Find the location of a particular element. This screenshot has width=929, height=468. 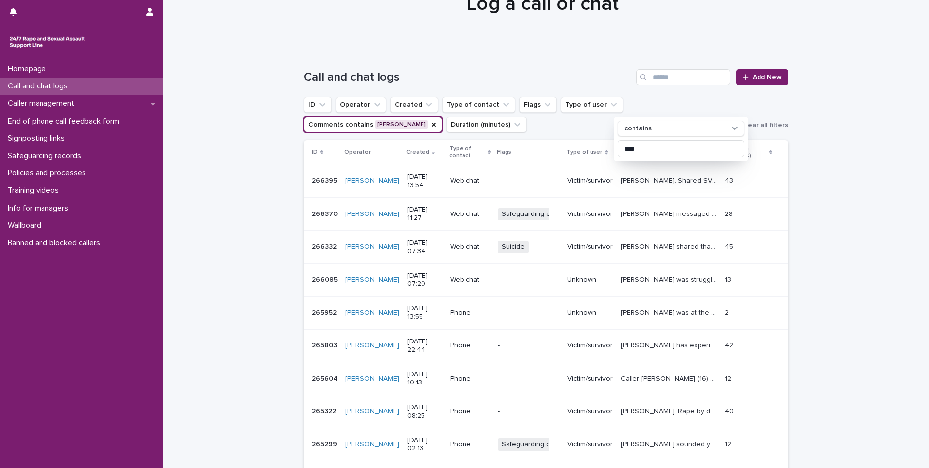

p: 12 is located at coordinates (729, 378).